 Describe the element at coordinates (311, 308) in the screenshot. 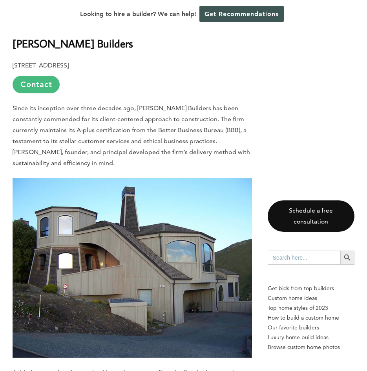

I see `p: Top home styles of 2023` at that location.